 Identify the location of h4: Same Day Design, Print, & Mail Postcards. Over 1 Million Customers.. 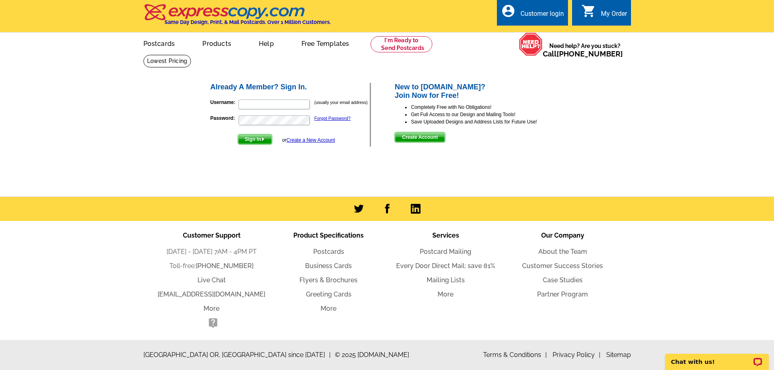
(247, 22).